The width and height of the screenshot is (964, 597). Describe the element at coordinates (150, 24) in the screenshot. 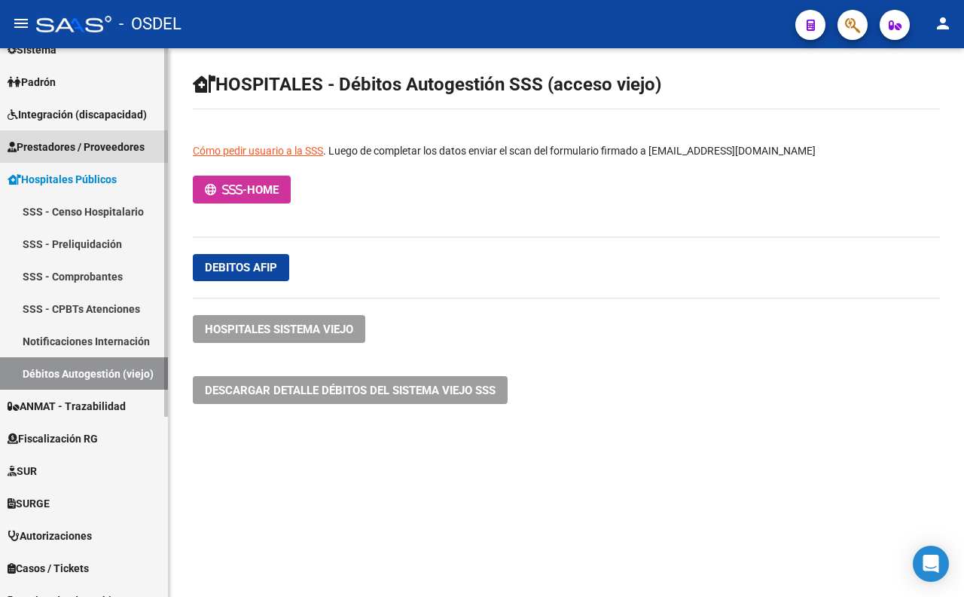

I see `span: - OSDEL` at that location.